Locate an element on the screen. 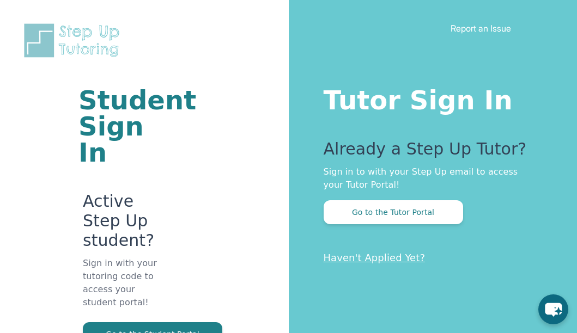 The width and height of the screenshot is (577, 333). h1: Student Sign In is located at coordinates (118, 126).